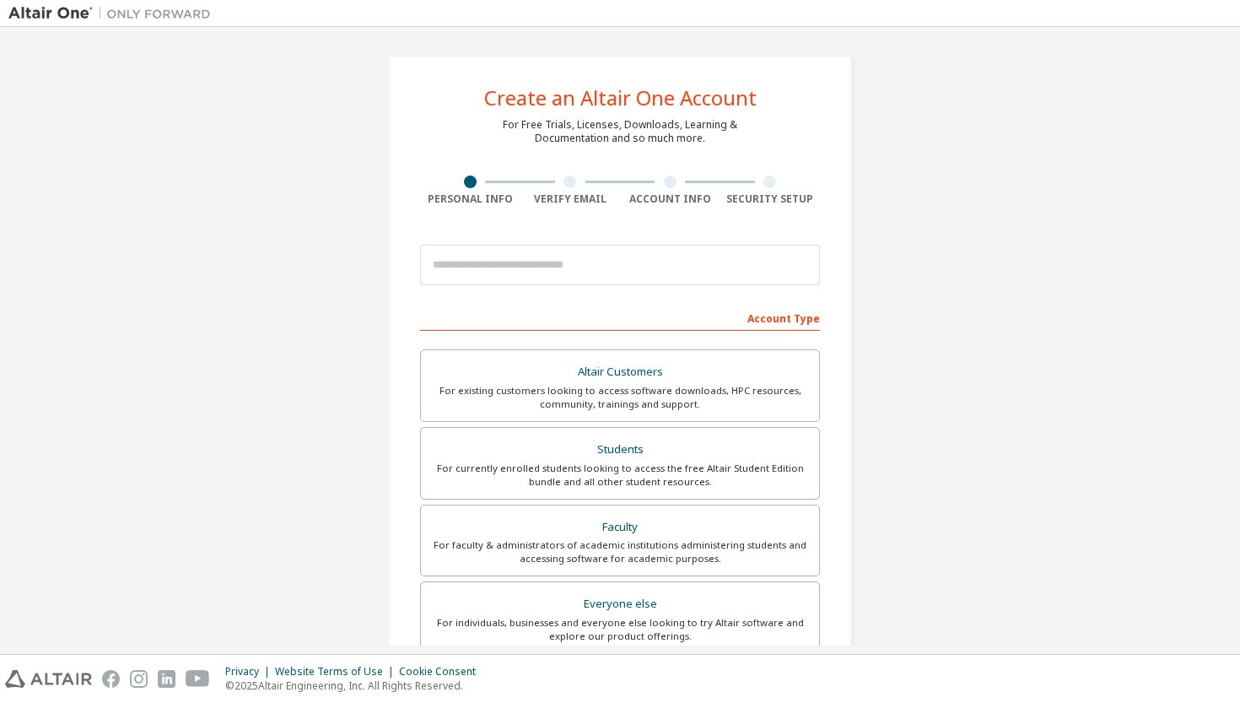 Image resolution: width=1240 pixels, height=703 pixels. What do you see at coordinates (620, 527) in the screenshot?
I see `div: Faculty` at bounding box center [620, 527].